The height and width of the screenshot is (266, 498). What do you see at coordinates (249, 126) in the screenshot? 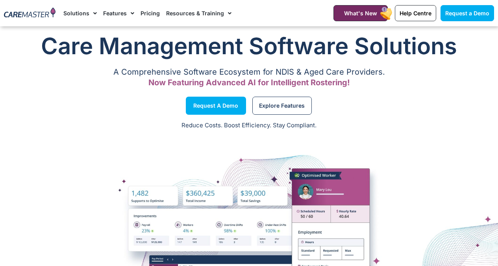
I see `p: Reduce Costs. Boost Efficiency. Stay Compliant.` at bounding box center [249, 126].